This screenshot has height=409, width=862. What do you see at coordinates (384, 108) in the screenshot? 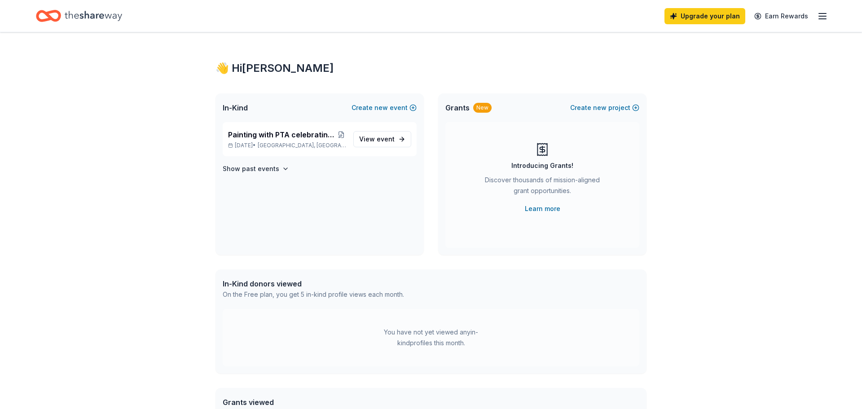
I see `button: Createnewevent` at bounding box center [384, 108].